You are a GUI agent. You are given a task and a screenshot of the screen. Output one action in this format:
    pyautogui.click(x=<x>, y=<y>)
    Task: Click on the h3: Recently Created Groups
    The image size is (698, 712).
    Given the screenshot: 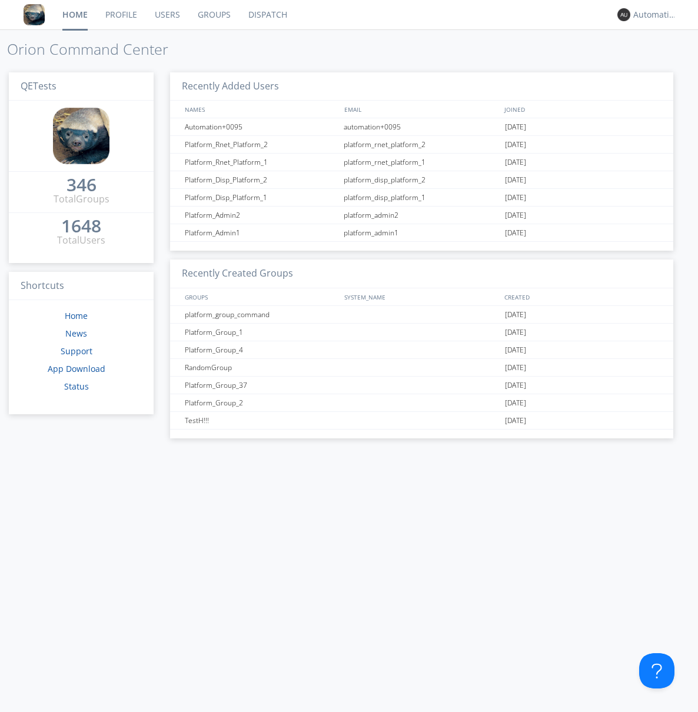 What is the action you would take?
    pyautogui.click(x=421, y=274)
    